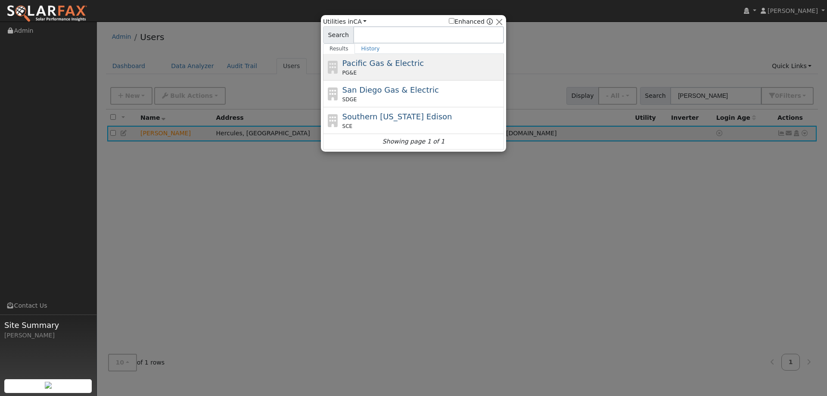 The image size is (827, 396). Describe the element at coordinates (48, 325) in the screenshot. I see `span: Site Summary` at that location.